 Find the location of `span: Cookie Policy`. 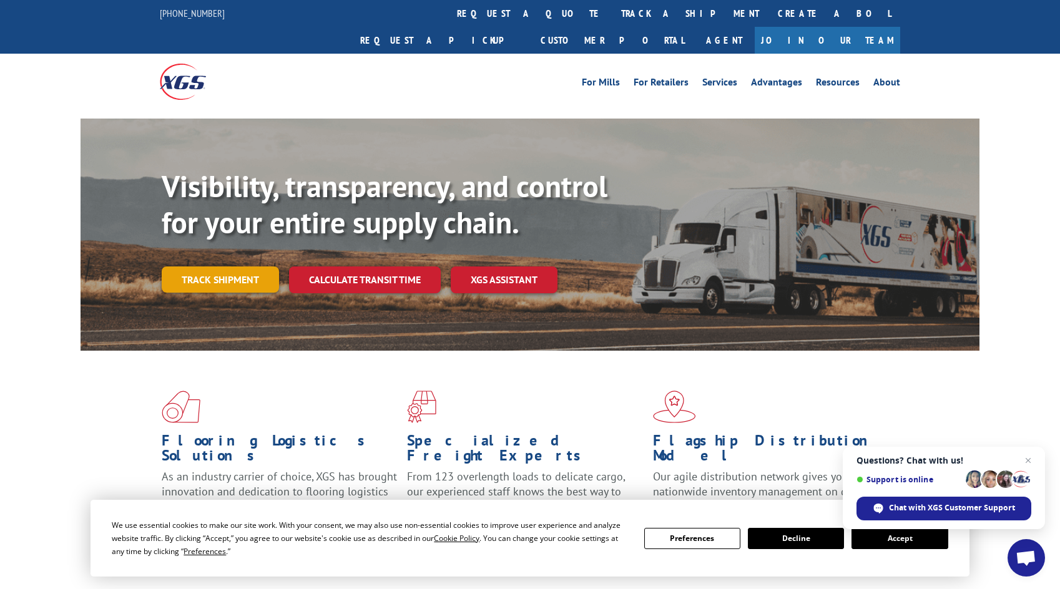

span: Cookie Policy is located at coordinates (456, 538).